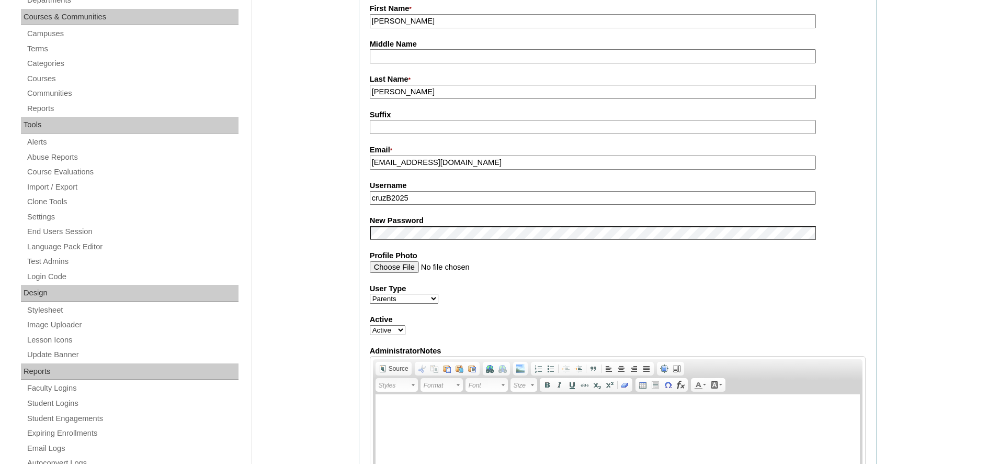  What do you see at coordinates (655, 385) in the screenshot?
I see `a: Insert Horizontal Line` at bounding box center [655, 385].